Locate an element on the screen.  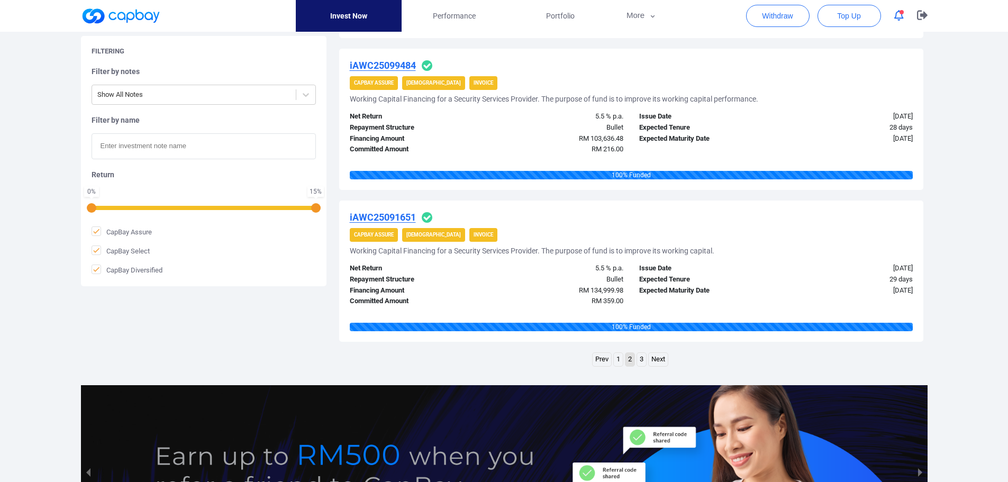
a: Previous page is located at coordinates (602, 359).